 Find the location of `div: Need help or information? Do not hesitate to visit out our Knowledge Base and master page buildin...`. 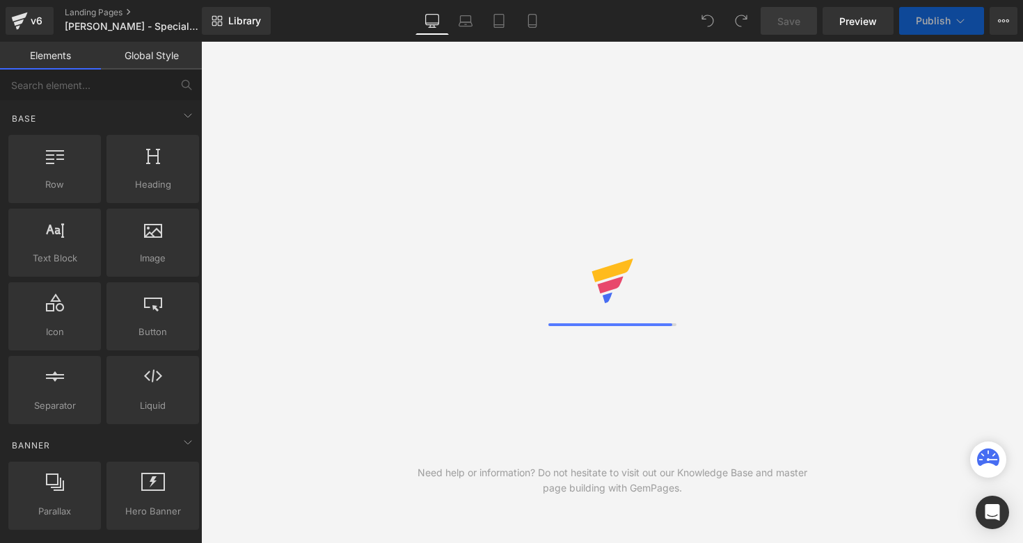

div: Need help or information? Do not hesitate to visit out our Knowledge Base and master page buildin... is located at coordinates (612, 481).